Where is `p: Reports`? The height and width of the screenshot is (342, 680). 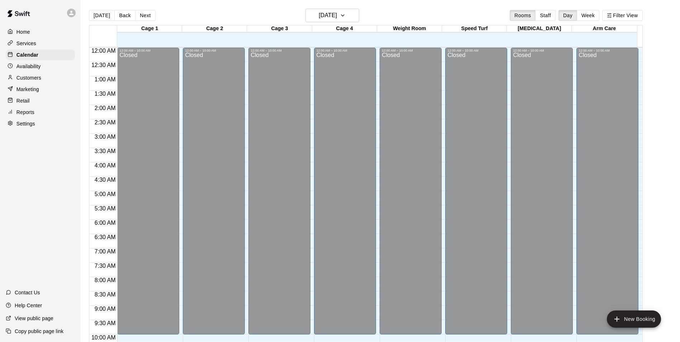
p: Reports is located at coordinates (25, 112).